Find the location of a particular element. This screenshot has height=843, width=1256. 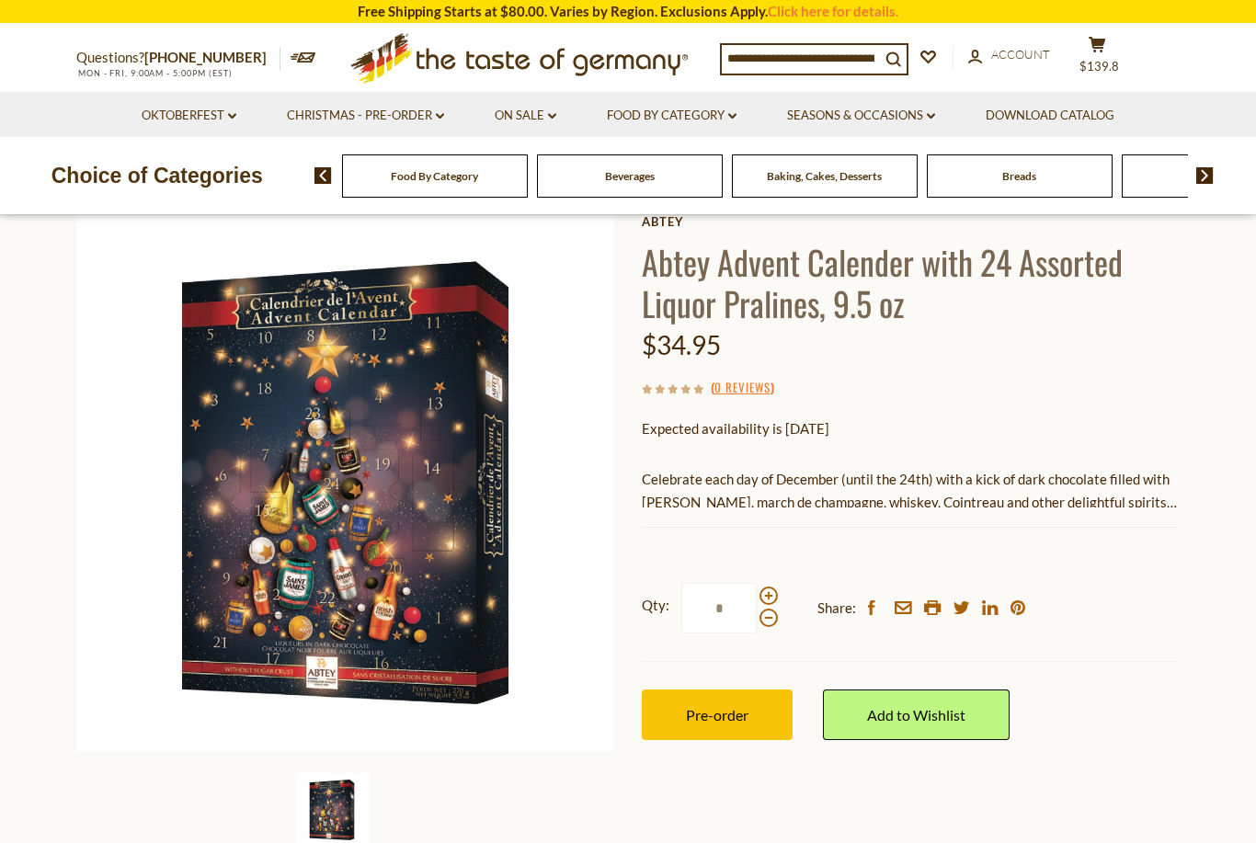

a: Oktoberfest is located at coordinates (189, 116).